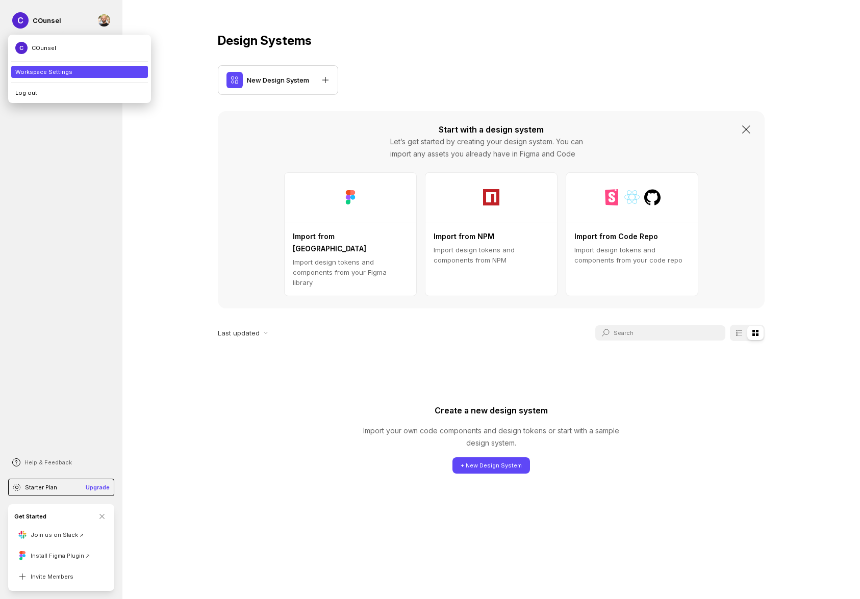 The height and width of the screenshot is (599, 860). I want to click on p: Start with a design system, so click(491, 130).